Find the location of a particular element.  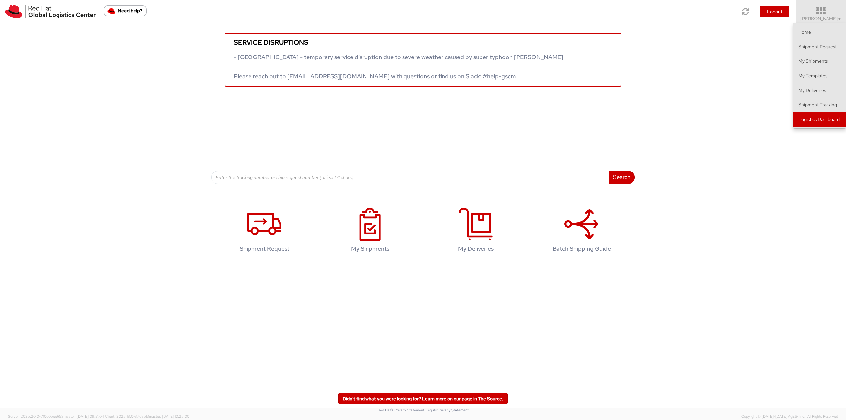

input: Enter the tracking number or ship request number (at least 4 chars) is located at coordinates (410, 178).